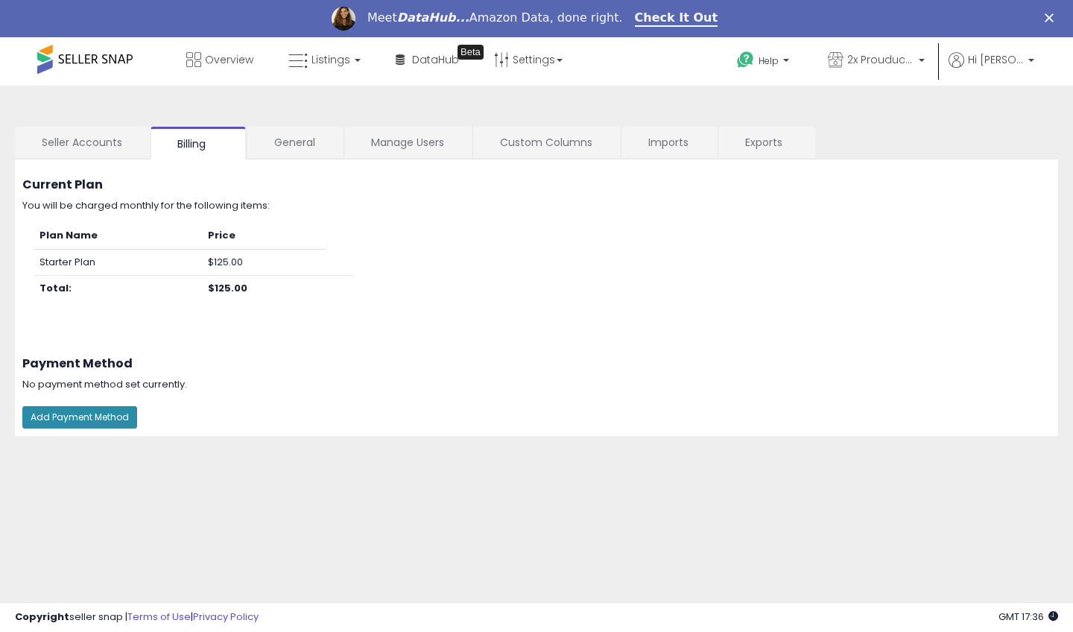  I want to click on td: Starter Plan, so click(118, 262).